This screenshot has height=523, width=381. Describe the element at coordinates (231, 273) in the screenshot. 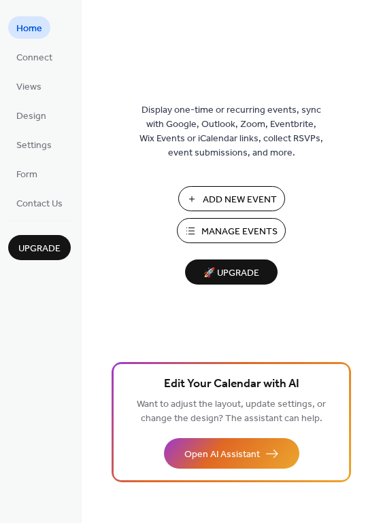

I see `span: 🚀 Upgrade` at that location.